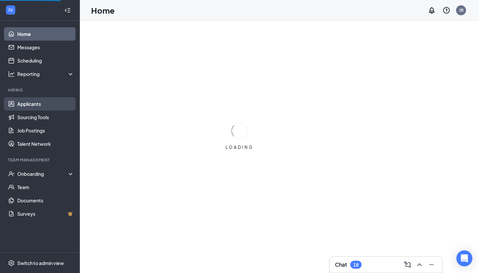 Image resolution: width=479 pixels, height=273 pixels. I want to click on div: JB, so click(461, 10).